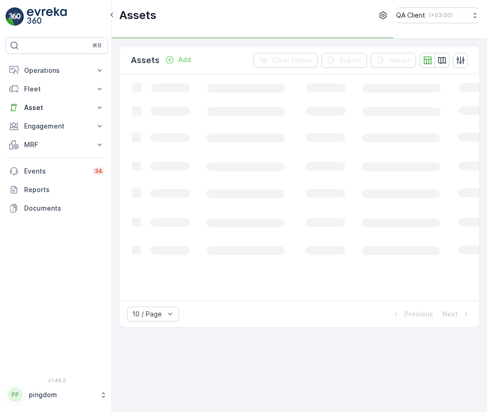  What do you see at coordinates (441, 15) in the screenshot?
I see `p: ( +03:00 )` at bounding box center [441, 15].